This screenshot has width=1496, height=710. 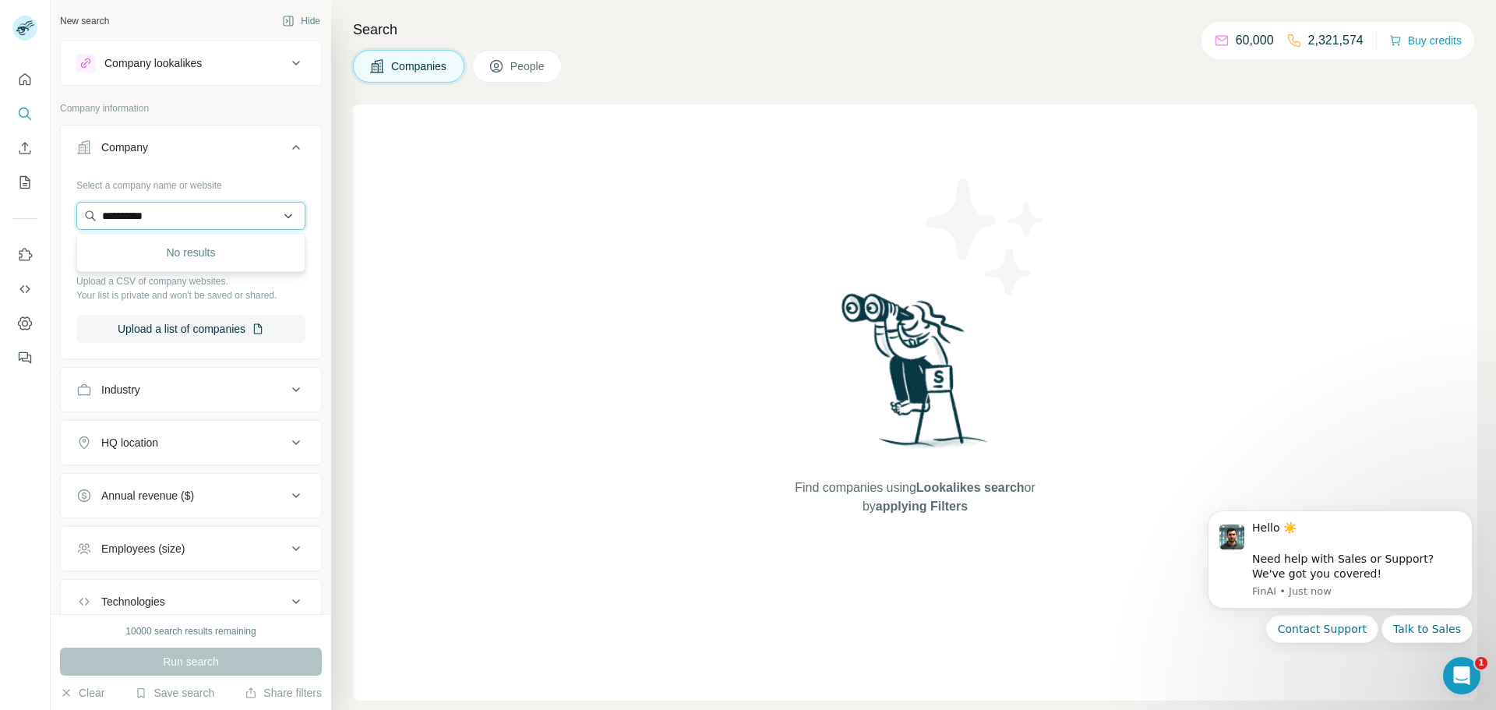 What do you see at coordinates (153, 63) in the screenshot?
I see `div: Company lookalikes` at bounding box center [153, 63].